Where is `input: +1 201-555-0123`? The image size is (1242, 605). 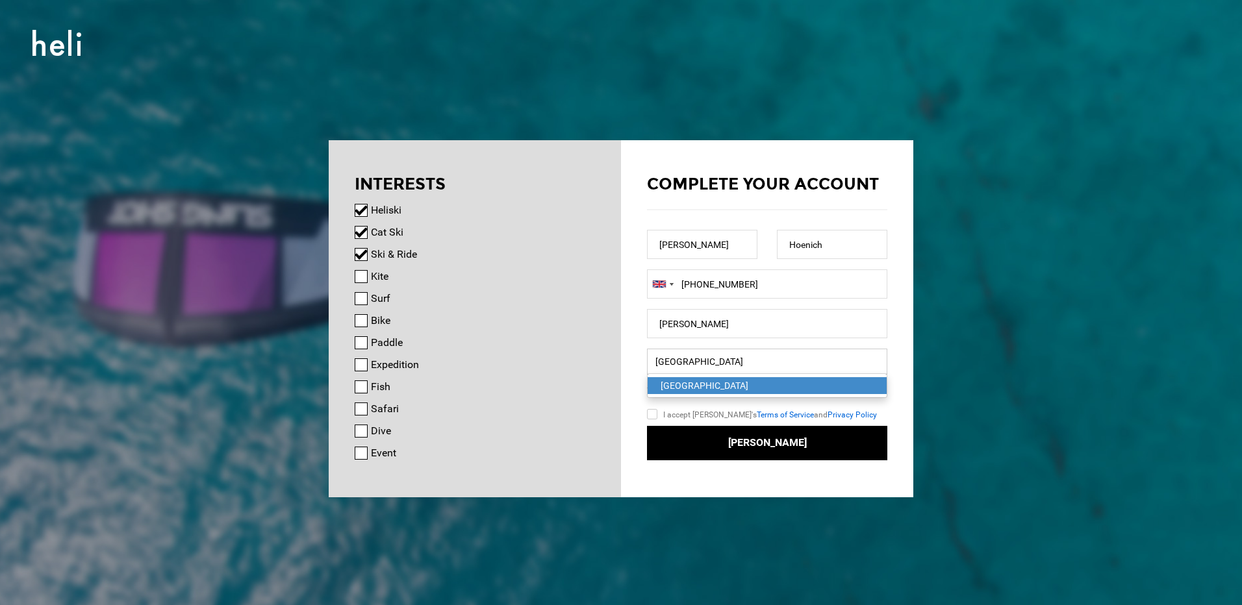 input: +1 201-555-0123 is located at coordinates (767, 284).